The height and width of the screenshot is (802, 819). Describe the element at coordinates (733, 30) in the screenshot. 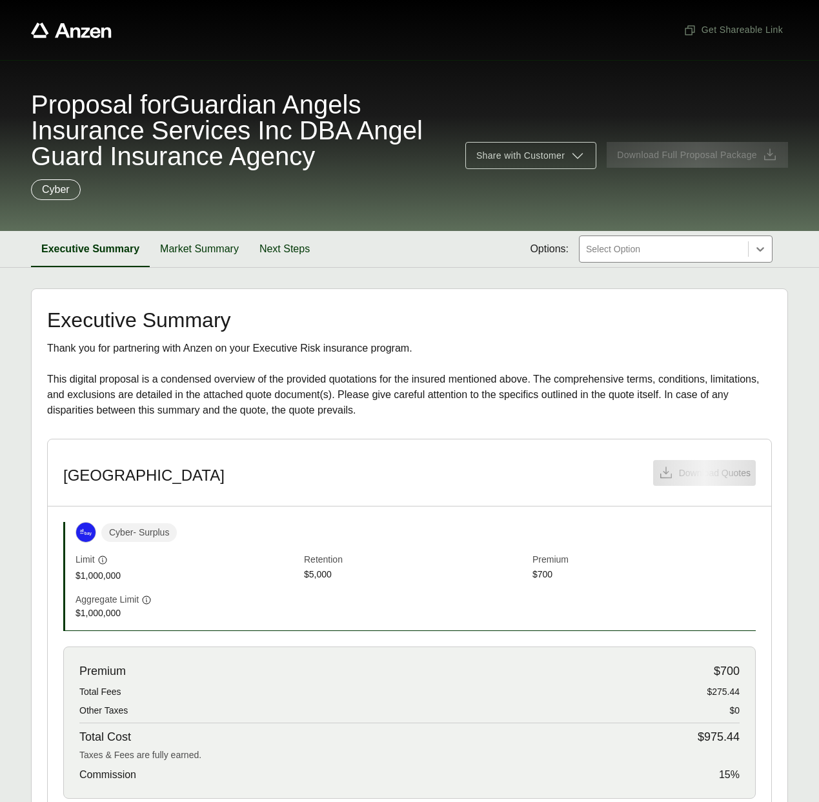

I see `span: Get Shareable Link` at that location.